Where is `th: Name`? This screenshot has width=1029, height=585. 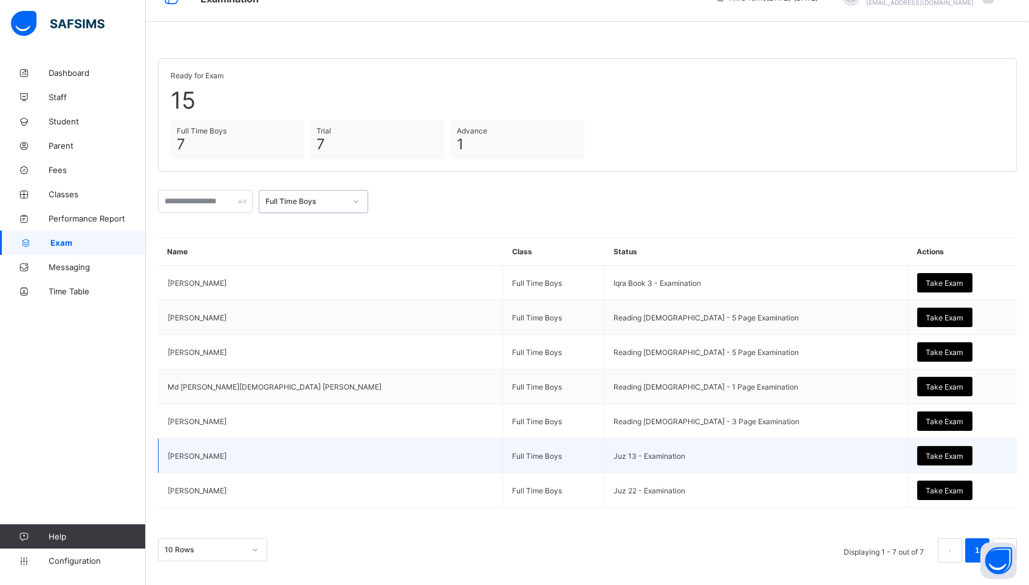 th: Name is located at coordinates (330, 252).